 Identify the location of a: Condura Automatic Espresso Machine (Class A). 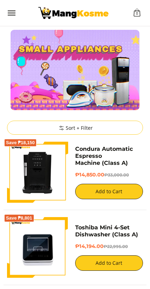
(104, 156).